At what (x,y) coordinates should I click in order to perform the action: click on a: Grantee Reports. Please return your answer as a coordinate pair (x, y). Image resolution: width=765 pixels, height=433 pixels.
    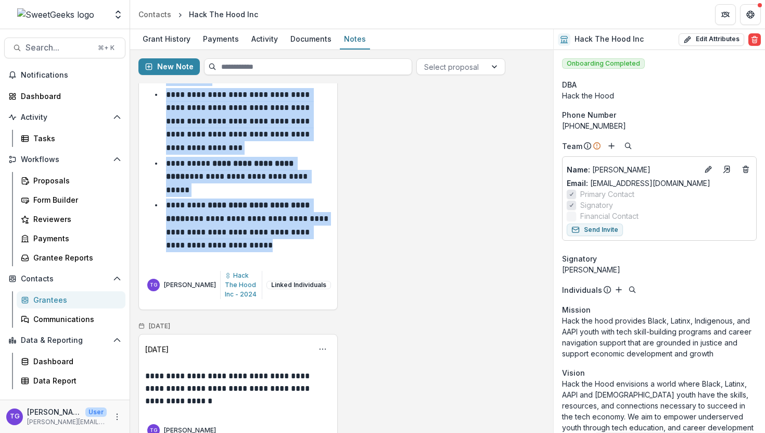
    Looking at the image, I should click on (71, 257).